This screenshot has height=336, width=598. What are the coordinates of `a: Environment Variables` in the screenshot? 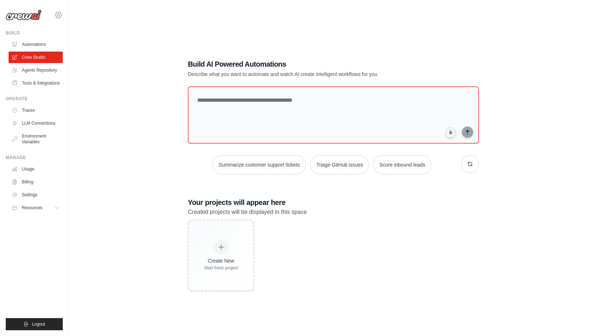 It's located at (35, 139).